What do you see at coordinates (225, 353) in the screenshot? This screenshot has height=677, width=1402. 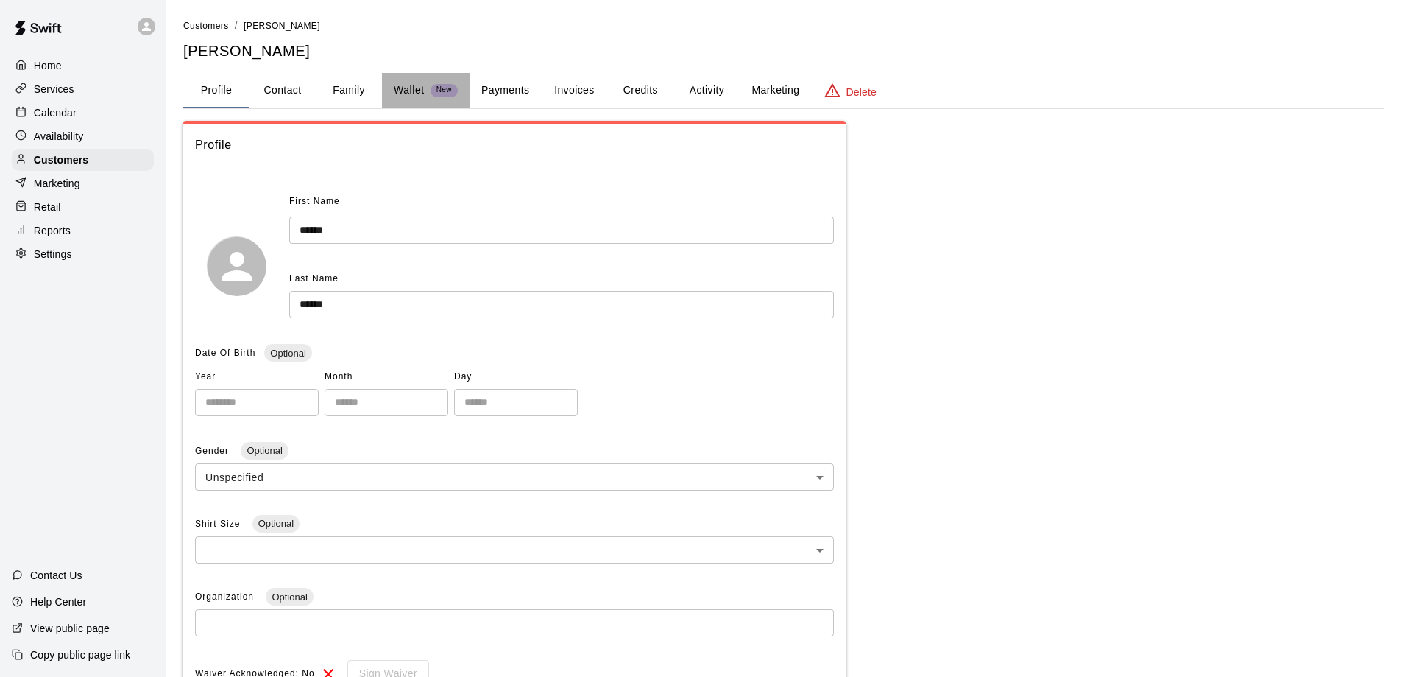 I see `span: Date Of Birth` at bounding box center [225, 353].